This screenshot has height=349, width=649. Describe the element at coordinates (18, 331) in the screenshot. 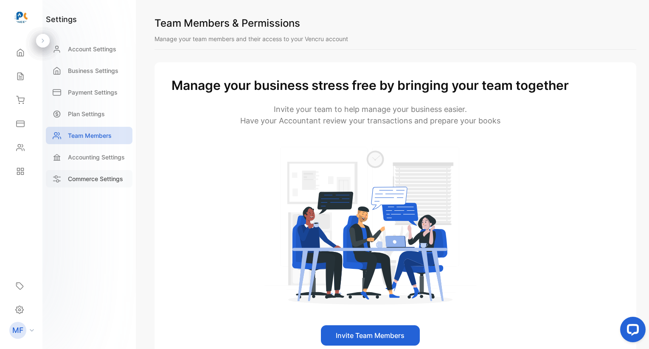

I see `p: MF` at that location.